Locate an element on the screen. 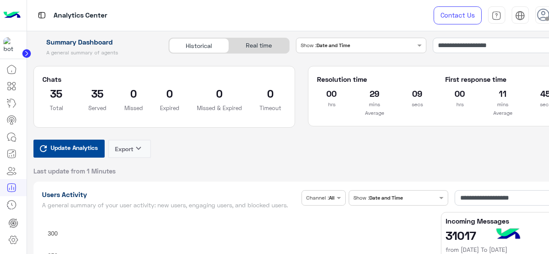  h2: 11 is located at coordinates (503, 93).